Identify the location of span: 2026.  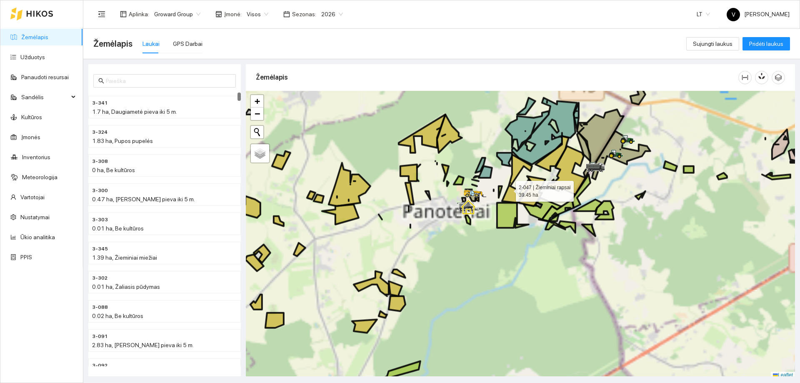
(332, 14).